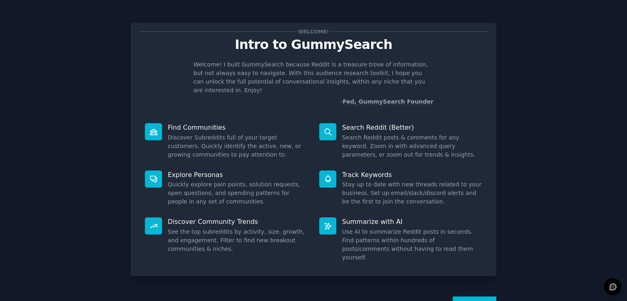 The height and width of the screenshot is (301, 627). What do you see at coordinates (237, 240) in the screenshot?
I see `dd: See the top subreddits by activity, size, growth, and engagement. Filter to find new breakout com...` at bounding box center [237, 240].